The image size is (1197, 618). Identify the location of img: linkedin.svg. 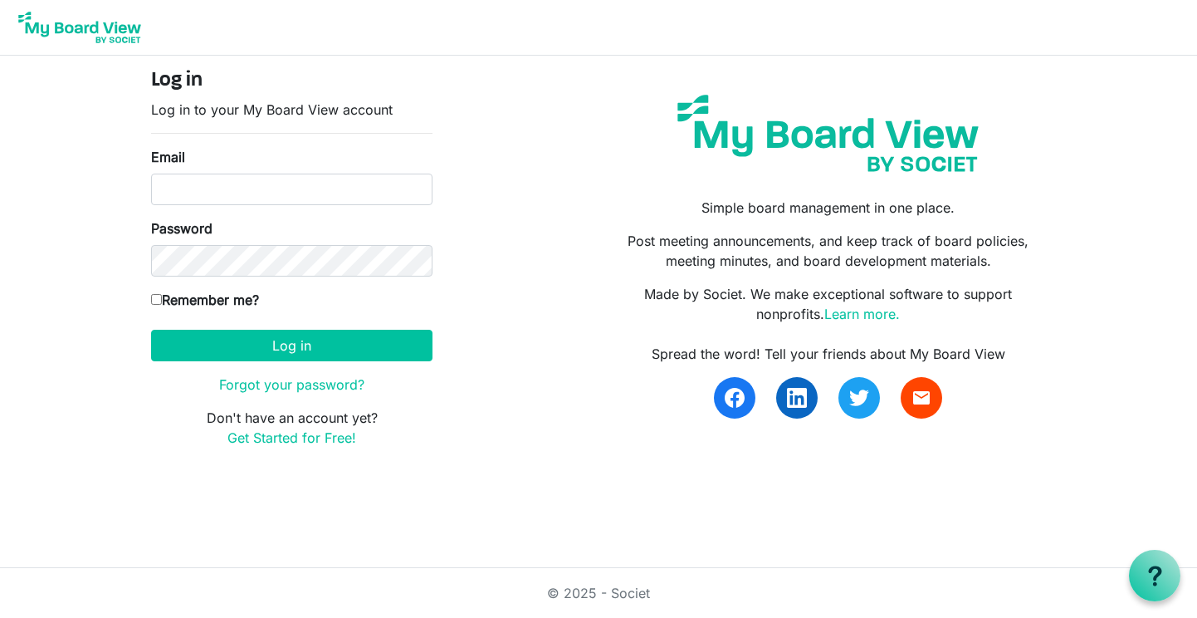
(797, 398).